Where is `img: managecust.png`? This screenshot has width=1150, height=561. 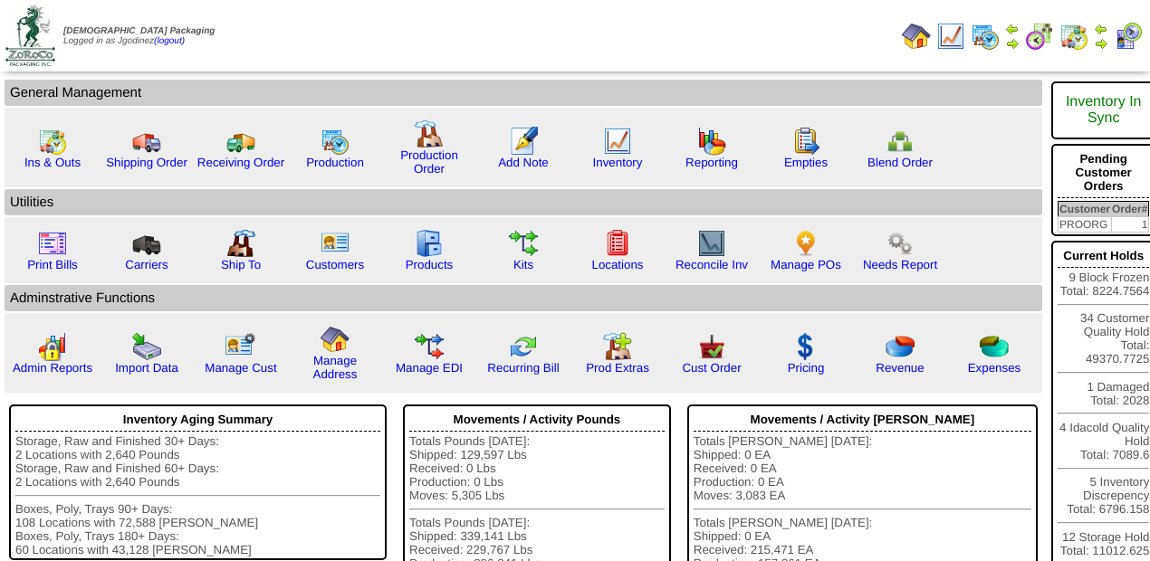
img: managecust.png is located at coordinates (241, 347).